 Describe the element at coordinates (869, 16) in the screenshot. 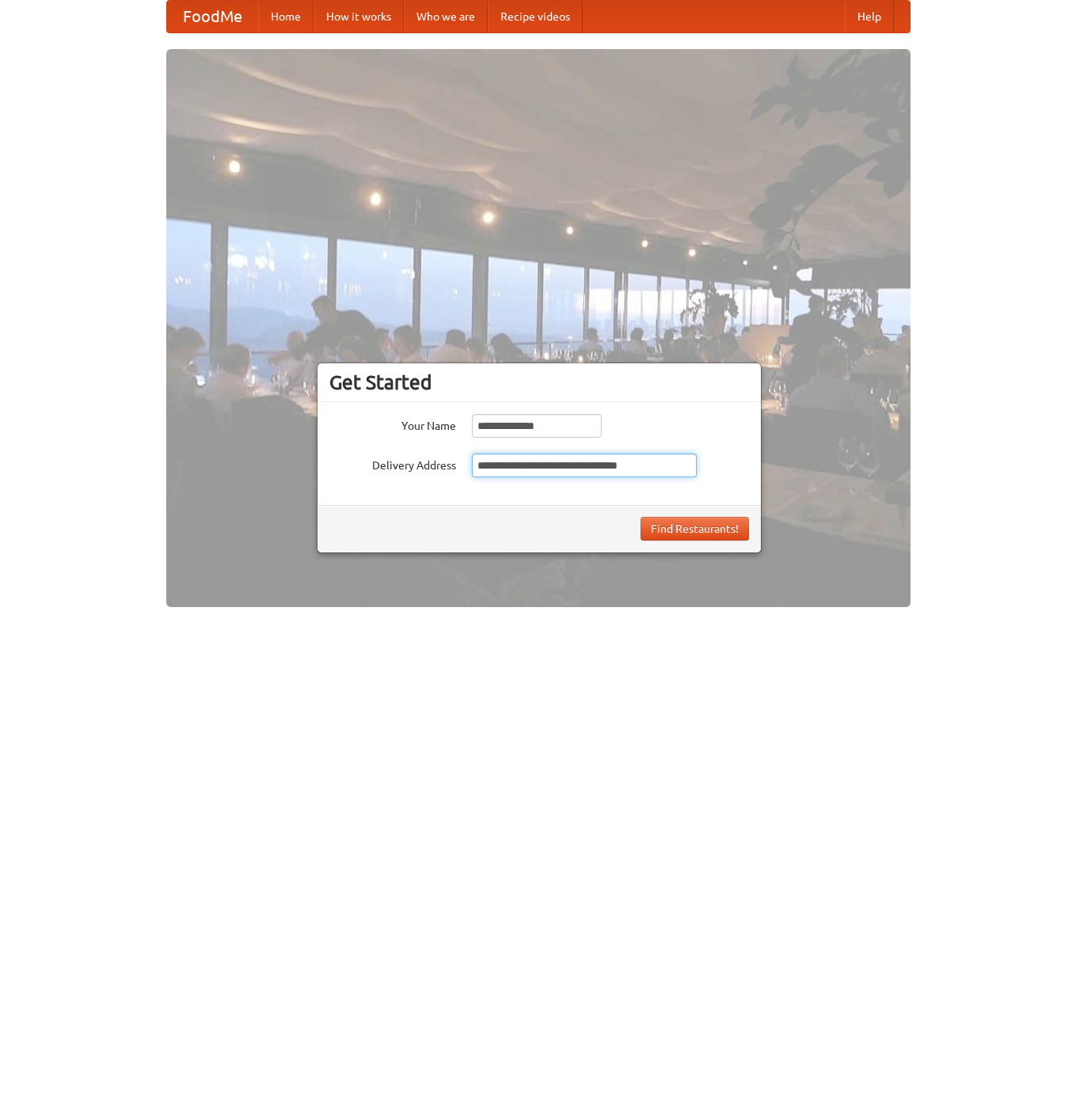

I see `a: Help` at that location.